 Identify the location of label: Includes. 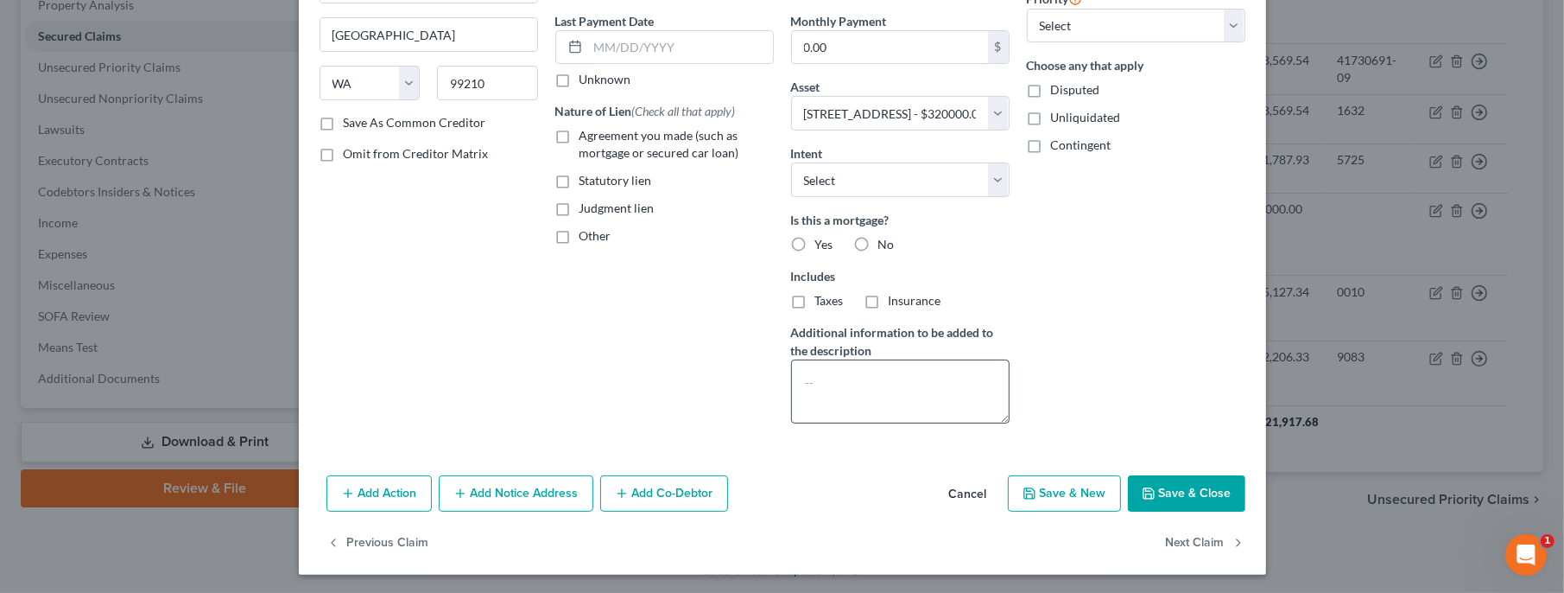
(900, 276).